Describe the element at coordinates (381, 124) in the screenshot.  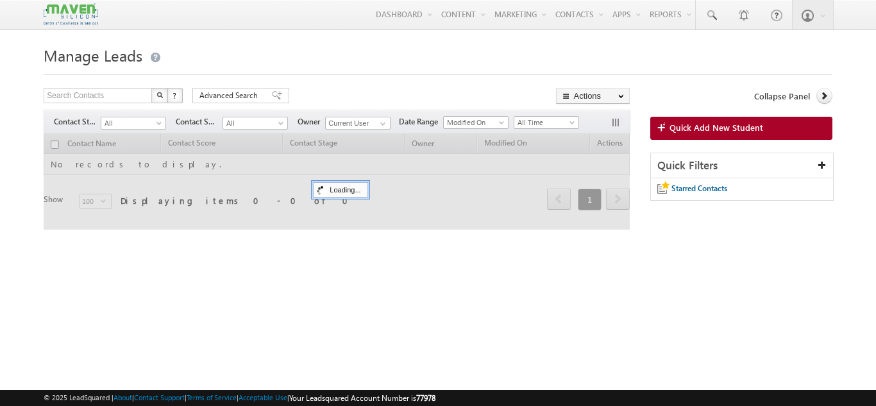
I see `a: Show All Items` at that location.